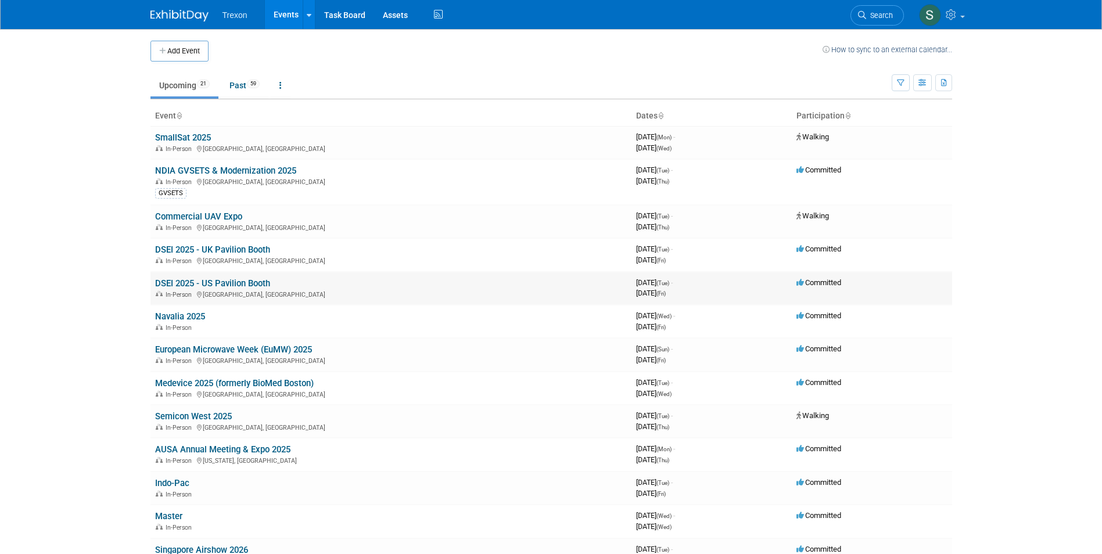 This screenshot has height=554, width=1102. Describe the element at coordinates (887, 49) in the screenshot. I see `a: How to sync to an external calendar...` at that location.